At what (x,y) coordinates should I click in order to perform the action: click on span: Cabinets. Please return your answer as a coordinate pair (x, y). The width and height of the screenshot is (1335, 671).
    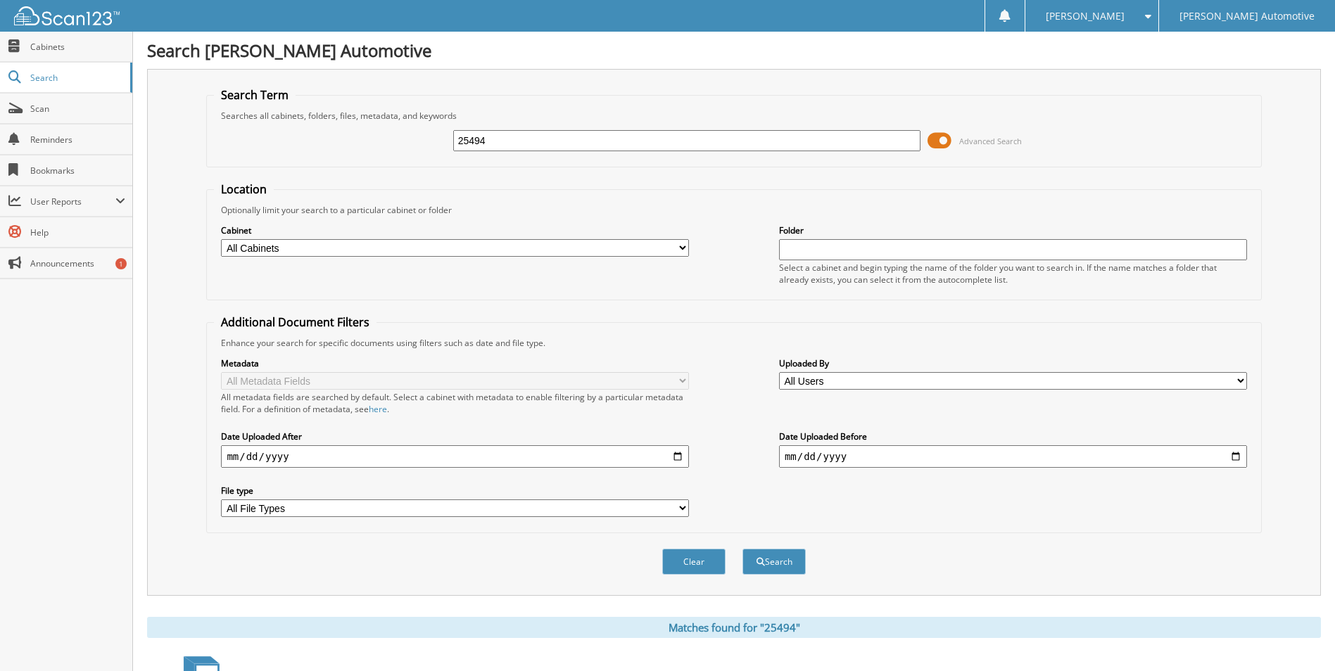
    Looking at the image, I should click on (77, 46).